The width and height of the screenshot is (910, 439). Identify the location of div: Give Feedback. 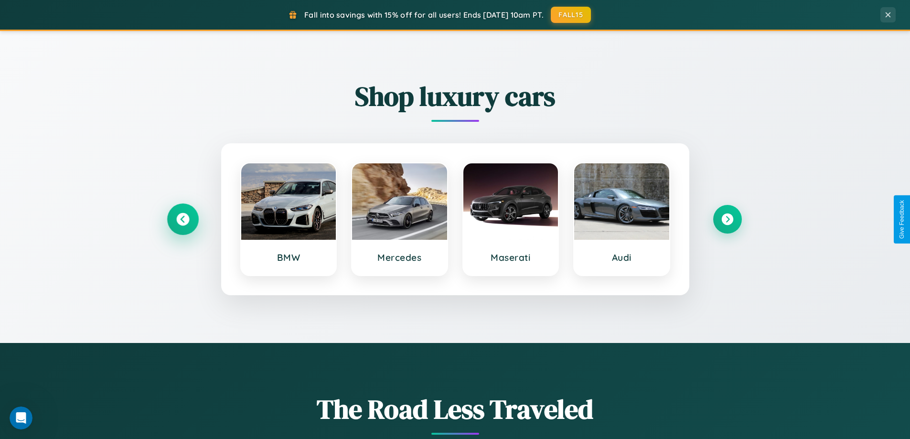
(902, 219).